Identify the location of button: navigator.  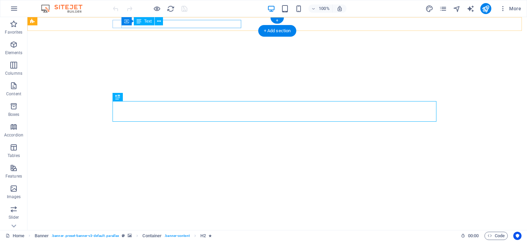
(457, 9).